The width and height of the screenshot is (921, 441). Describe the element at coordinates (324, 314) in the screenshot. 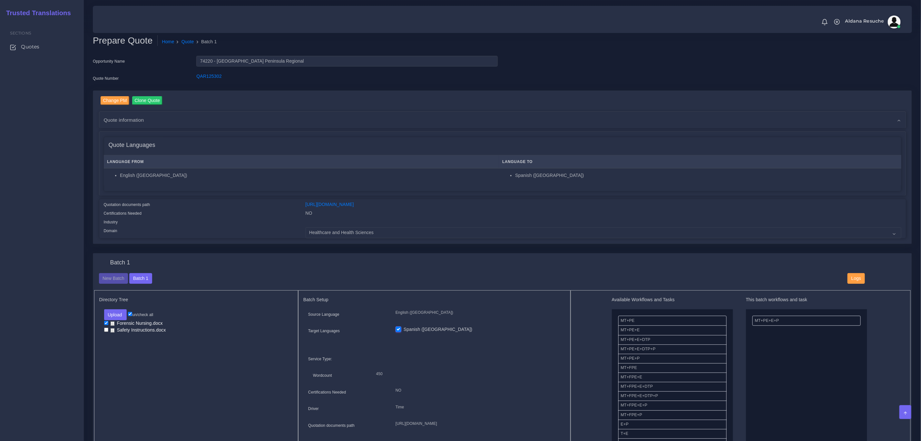

I see `label: Source Language` at that location.